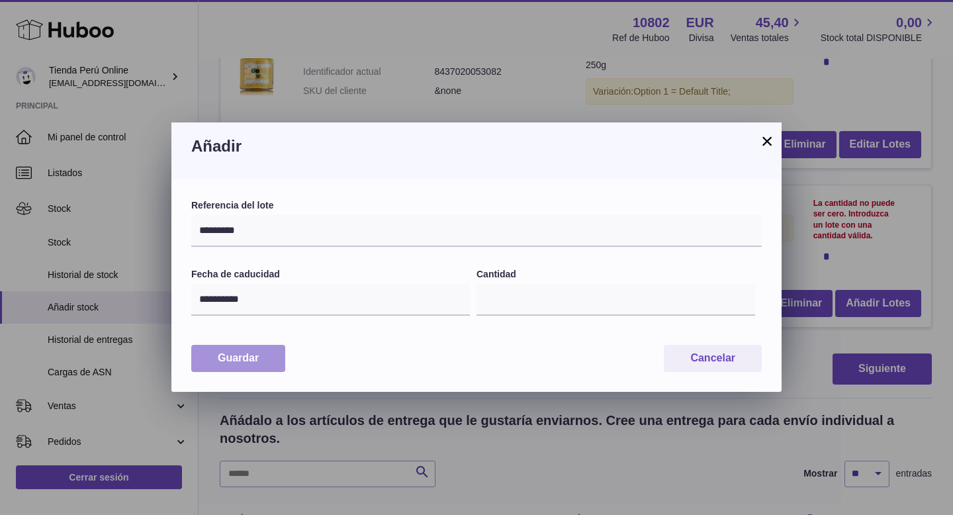  I want to click on button: Guardar, so click(238, 358).